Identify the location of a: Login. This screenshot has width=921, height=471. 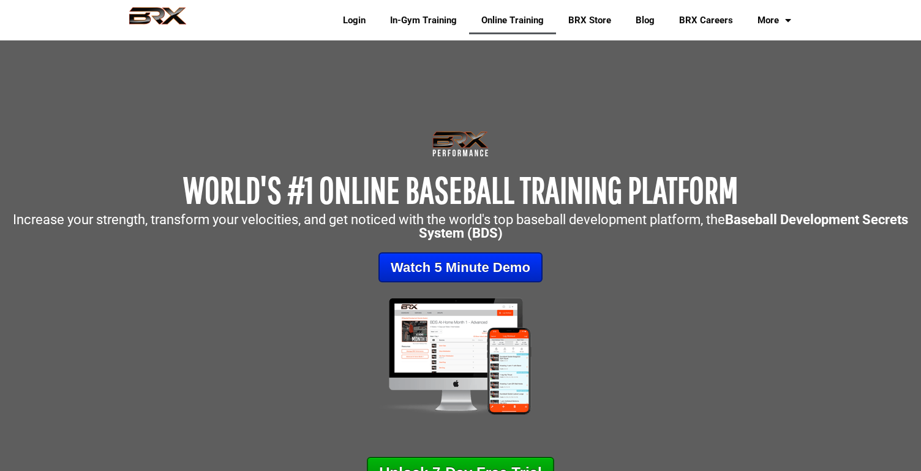
(354, 20).